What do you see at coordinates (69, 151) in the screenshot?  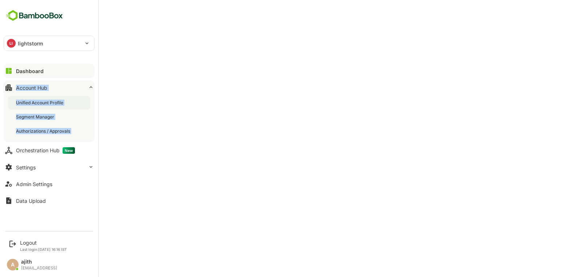 I see `span: New` at bounding box center [69, 151].